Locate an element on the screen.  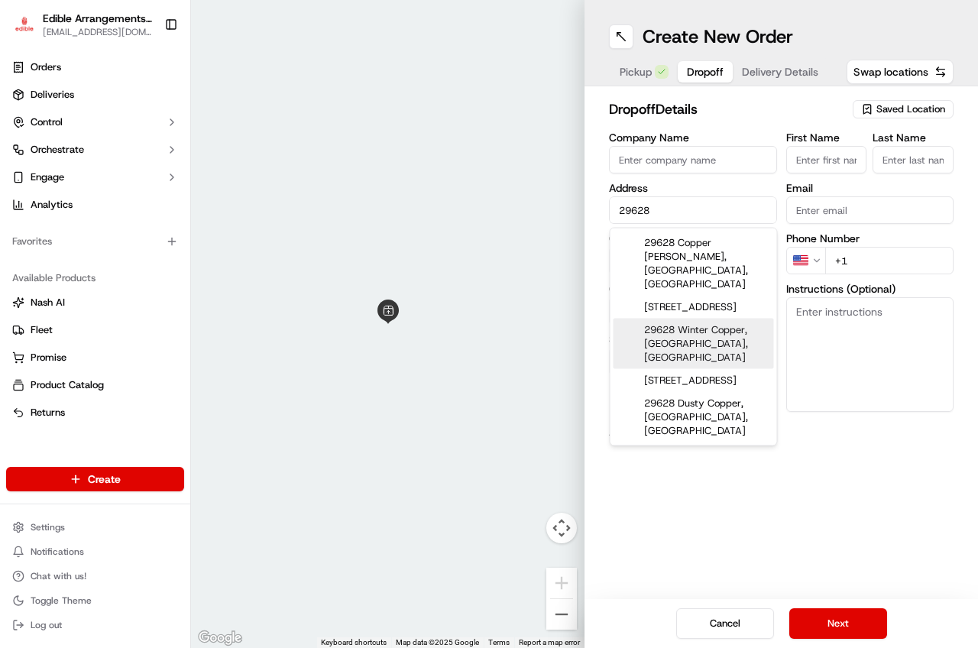
span: Knowledge Base is located at coordinates (73, 229).